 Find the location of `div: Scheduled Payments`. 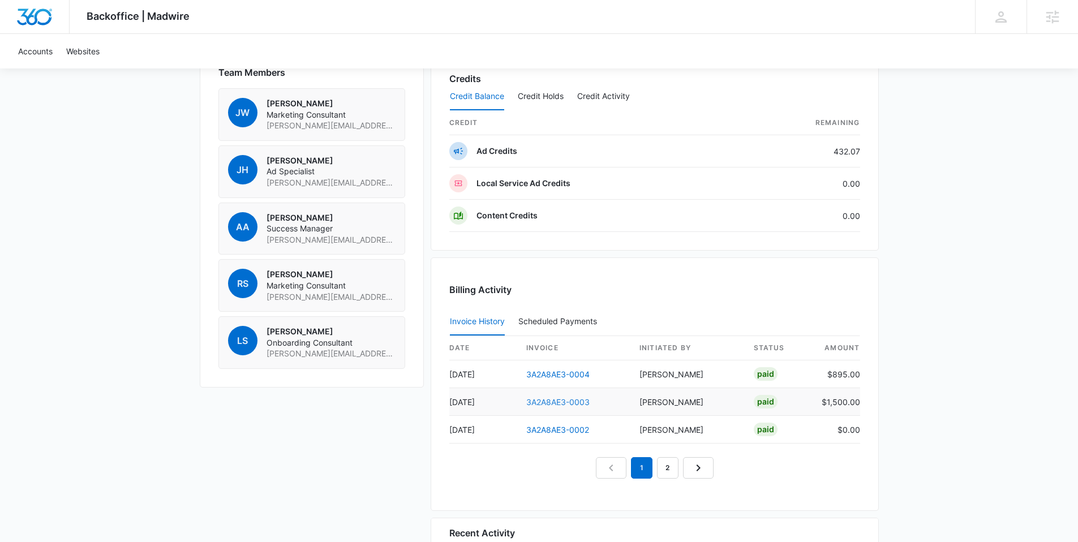

div: Scheduled Payments is located at coordinates (560, 321).